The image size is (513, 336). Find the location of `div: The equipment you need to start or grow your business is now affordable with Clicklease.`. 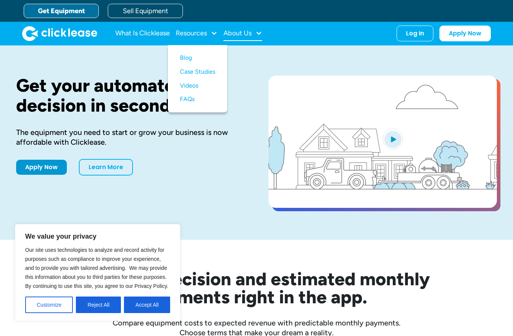

div: The equipment you need to start or grow your business is now affordable with Clicklease. is located at coordinates (130, 137).